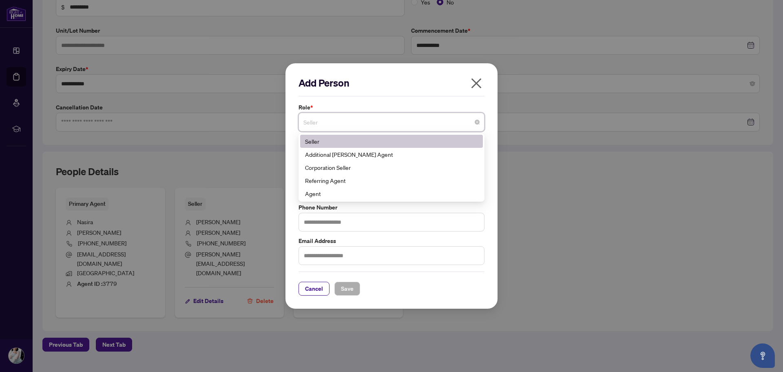 Image resolution: width=783 pixels, height=372 pixels. Describe the element at coordinates (314, 289) in the screenshot. I see `button: Cancel` at that location.